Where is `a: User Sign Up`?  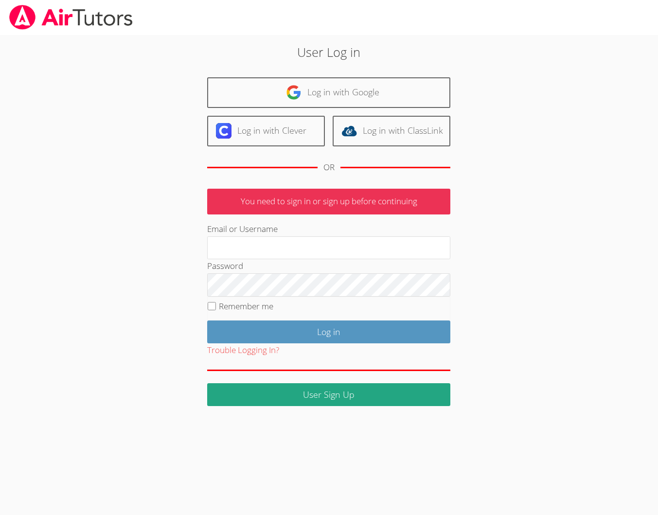 a: User Sign Up is located at coordinates (329, 395).